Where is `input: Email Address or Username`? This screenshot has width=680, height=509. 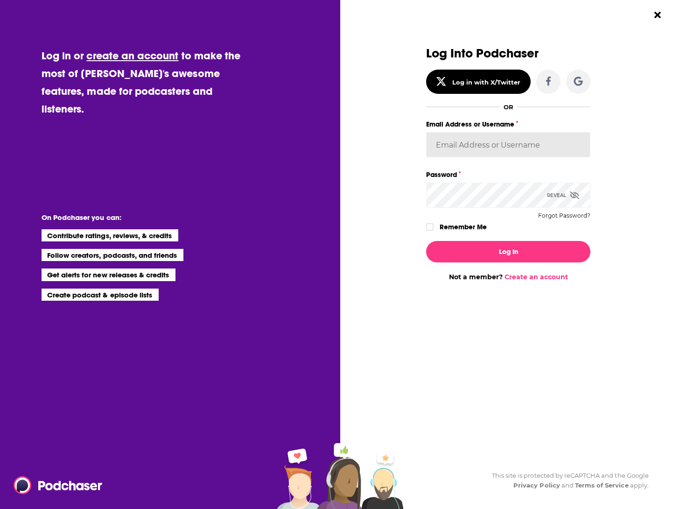
input: Email Address or Username is located at coordinates (508, 145).